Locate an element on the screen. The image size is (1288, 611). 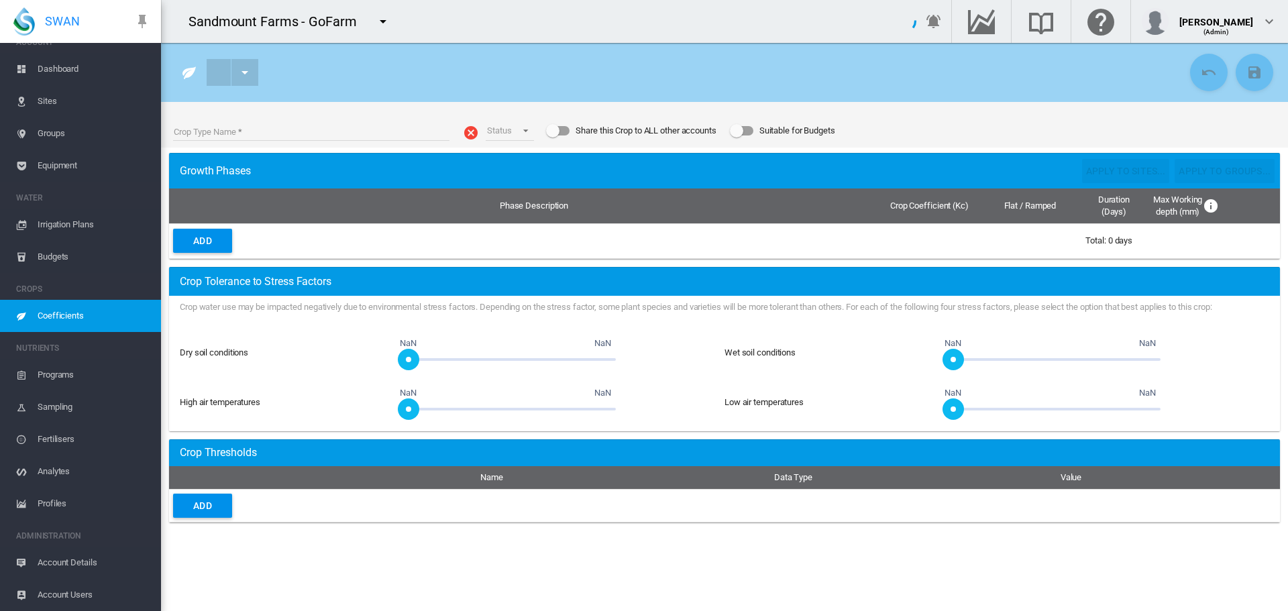
span: NUTRIENTS is located at coordinates (83, 348).